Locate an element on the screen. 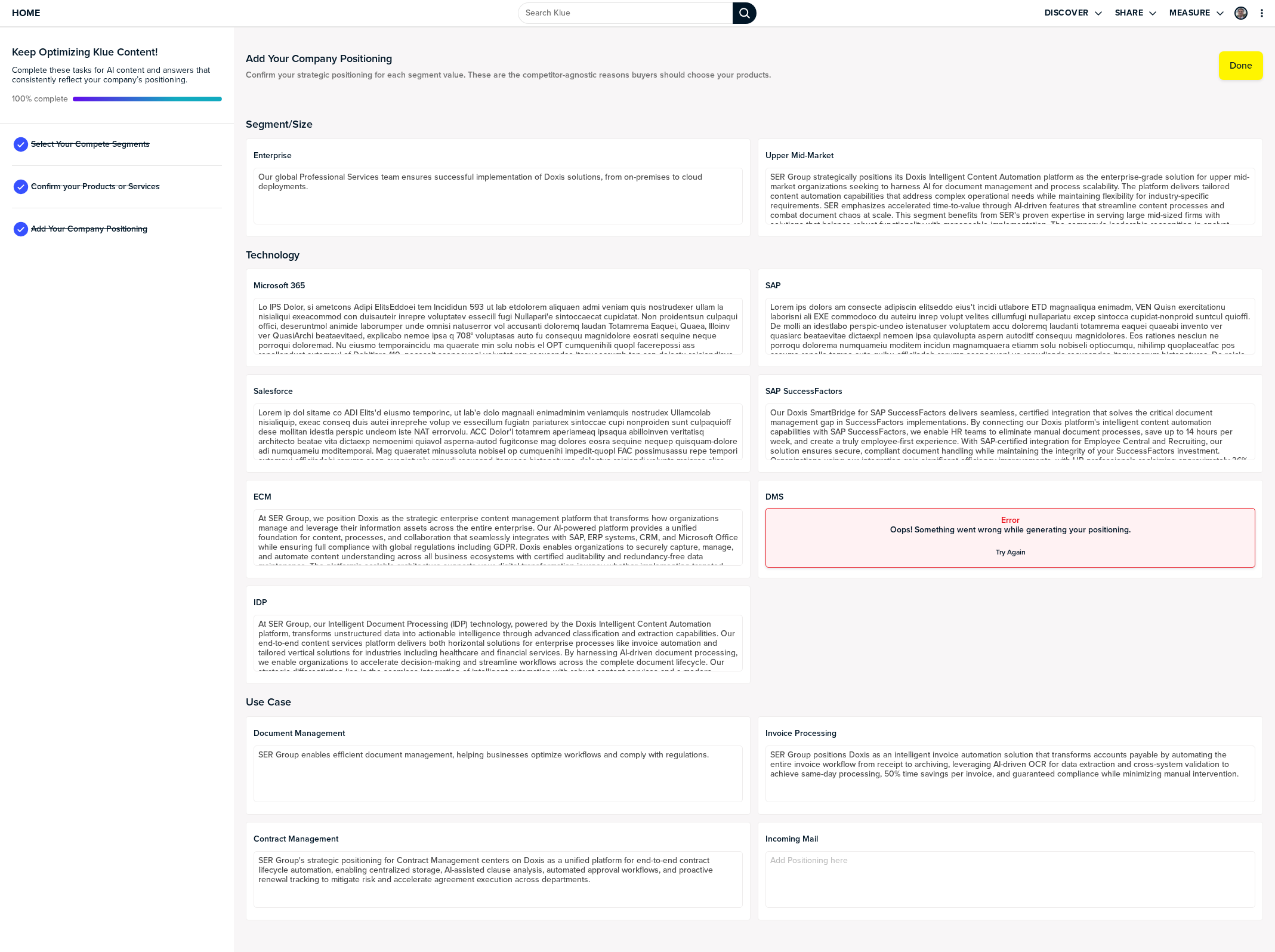  h1: Add Your Company Positioning is located at coordinates (509, 58).